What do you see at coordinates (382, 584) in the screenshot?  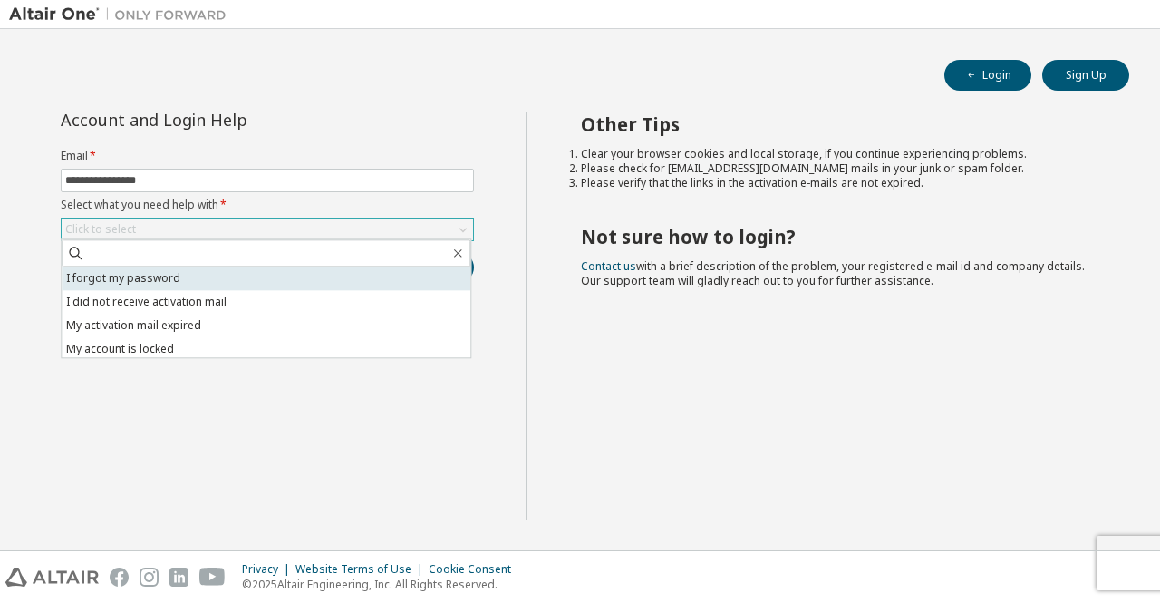 I see `p: © 2025 Altair Engineering, Inc. All Rights Reserved.` at bounding box center [382, 584].